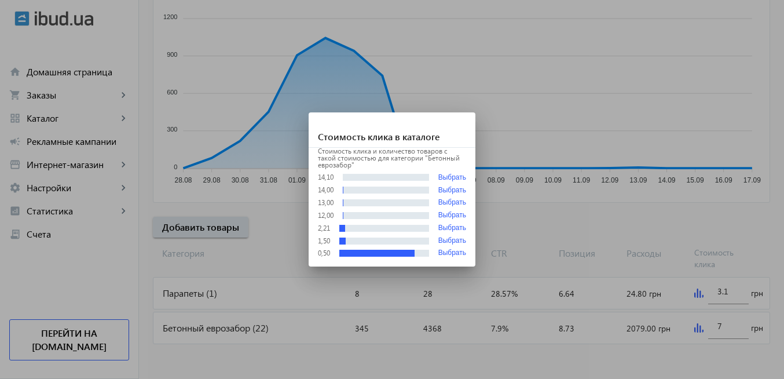 This screenshot has height=379, width=784. What do you see at coordinates (326, 203) in the screenshot?
I see `div: 13,00` at bounding box center [326, 203].